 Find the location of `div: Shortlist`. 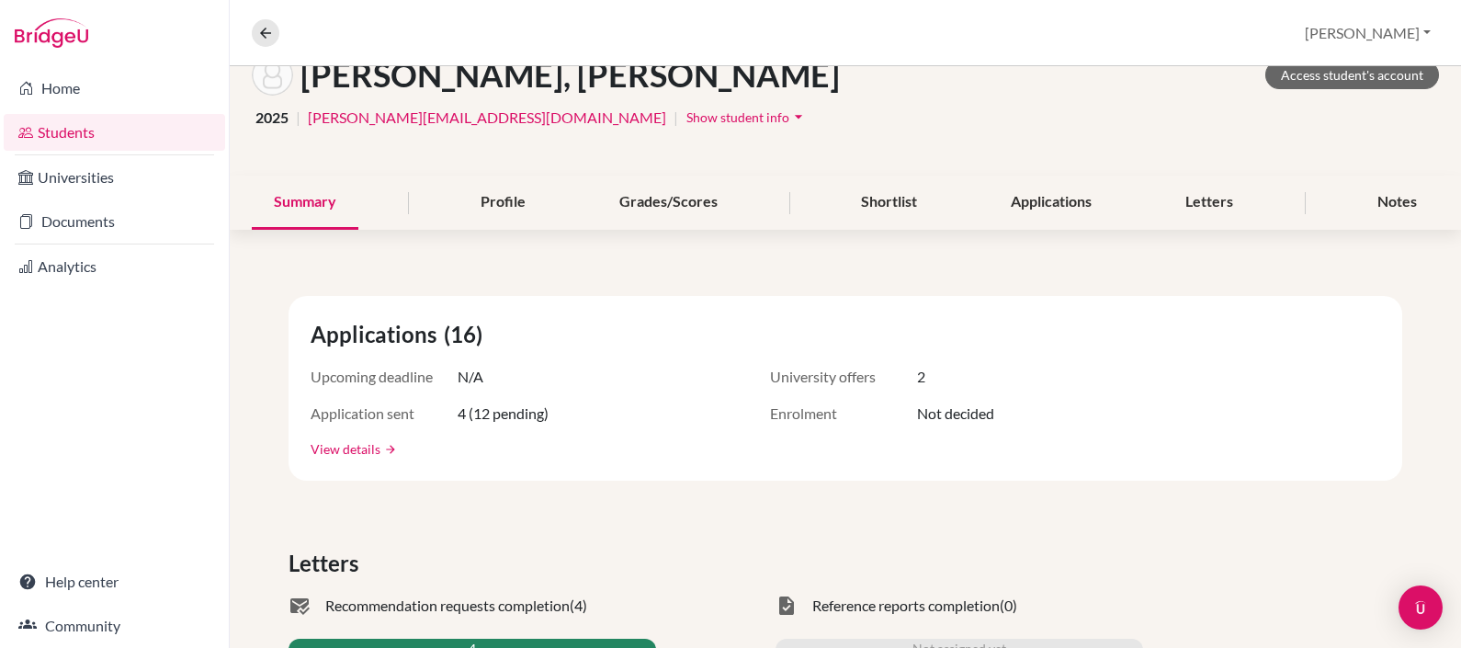

div: Shortlist is located at coordinates (889, 202).